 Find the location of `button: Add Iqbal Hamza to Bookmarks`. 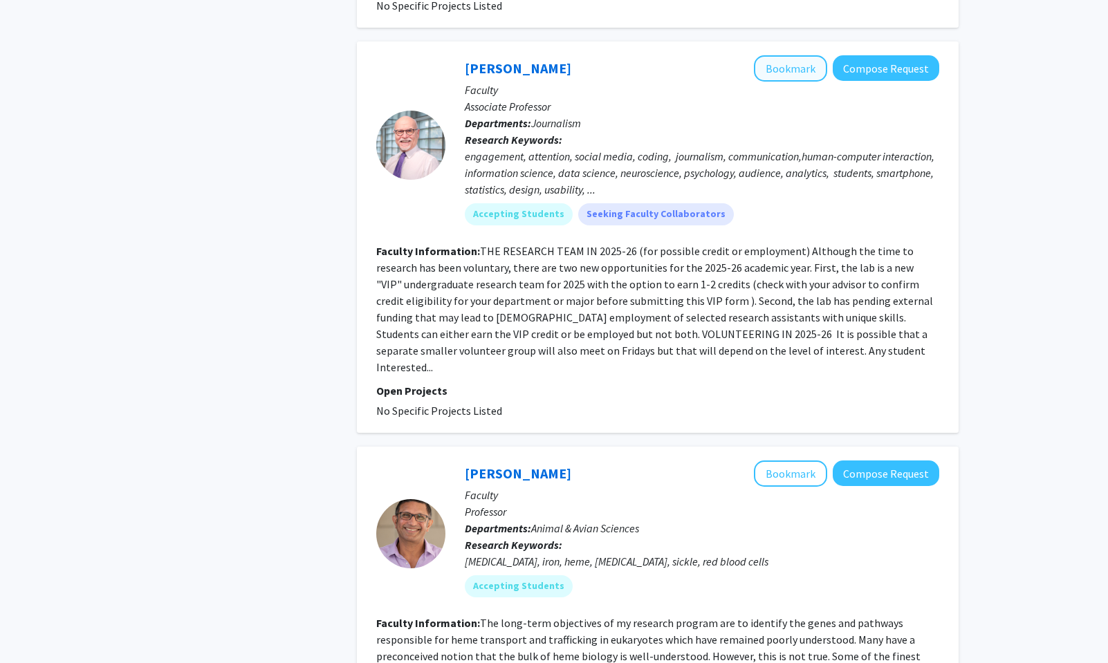

button: Add Iqbal Hamza to Bookmarks is located at coordinates (791, 474).